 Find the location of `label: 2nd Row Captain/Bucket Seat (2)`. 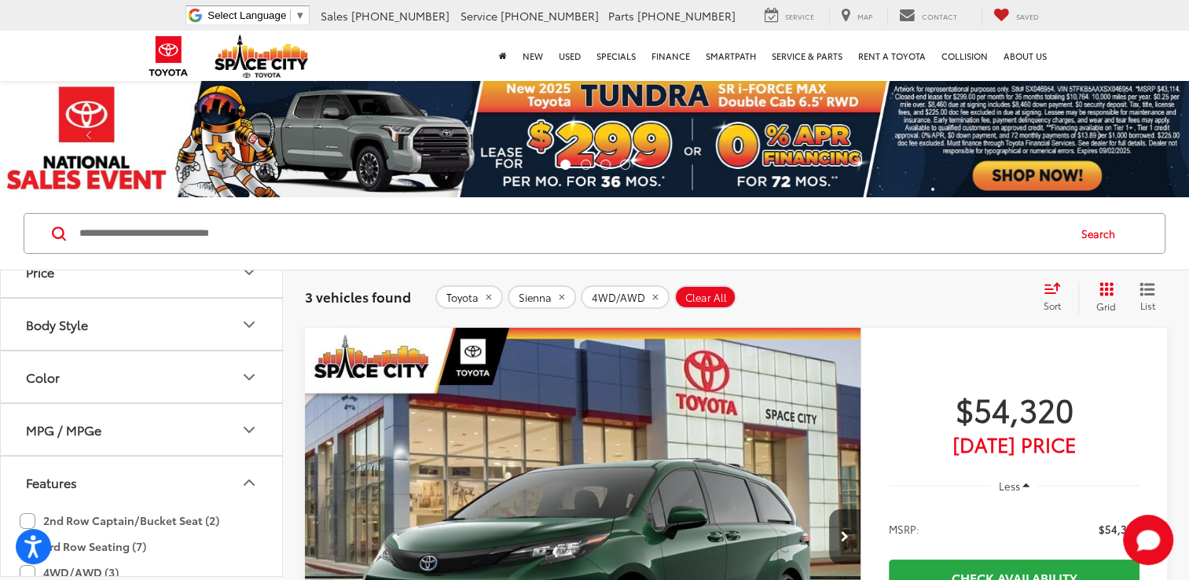

label: 2nd Row Captain/Bucket Seat (2) is located at coordinates (119, 520).